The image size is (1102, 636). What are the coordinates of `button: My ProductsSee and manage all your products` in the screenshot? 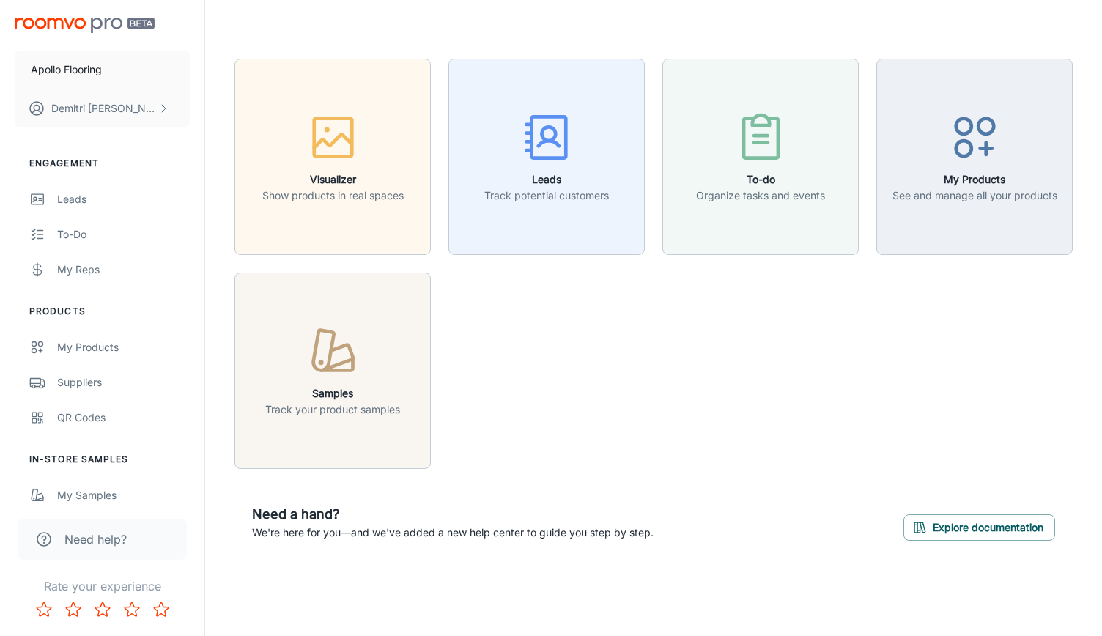 It's located at (975, 157).